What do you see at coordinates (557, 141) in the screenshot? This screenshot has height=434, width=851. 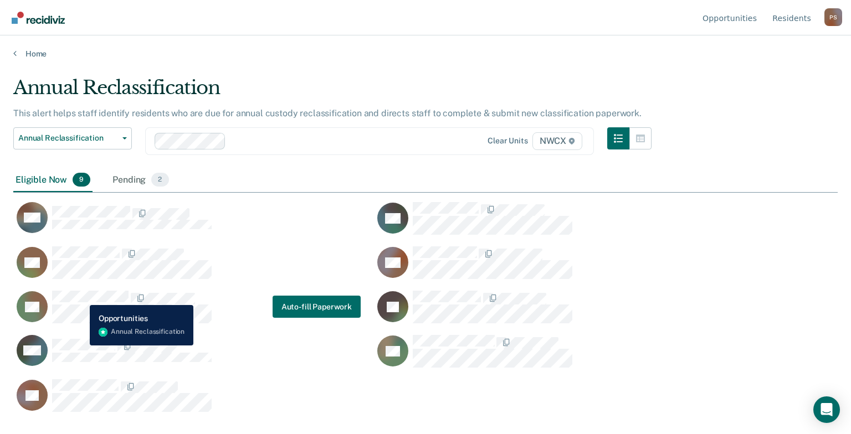 I see `span: NWCX` at bounding box center [557, 141].